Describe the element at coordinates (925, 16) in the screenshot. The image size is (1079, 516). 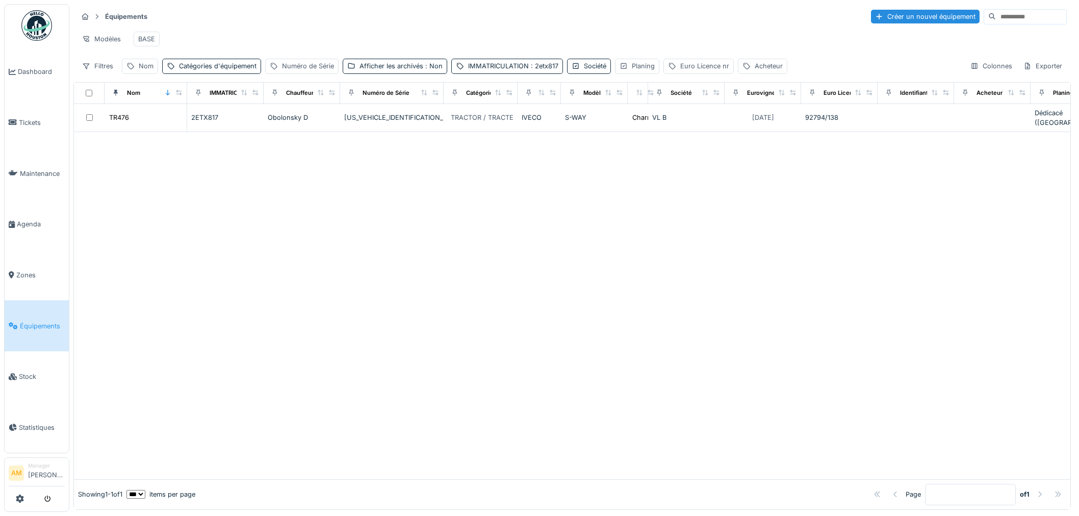
I see `div: Créer un nouvel équipement` at that location.